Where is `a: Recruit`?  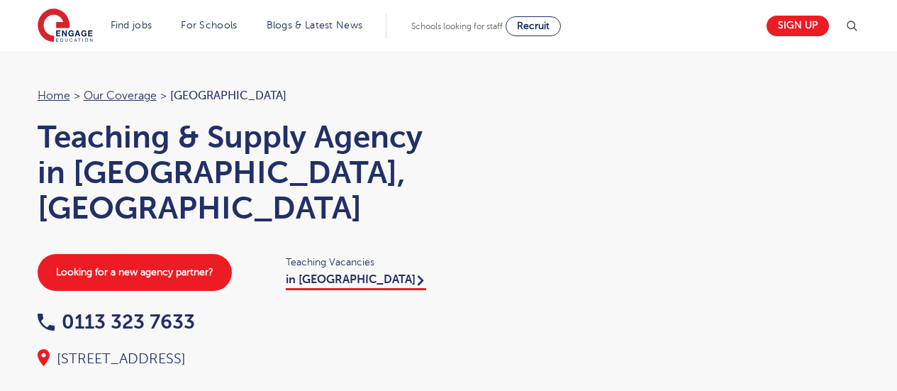
a: Recruit is located at coordinates (533, 26).